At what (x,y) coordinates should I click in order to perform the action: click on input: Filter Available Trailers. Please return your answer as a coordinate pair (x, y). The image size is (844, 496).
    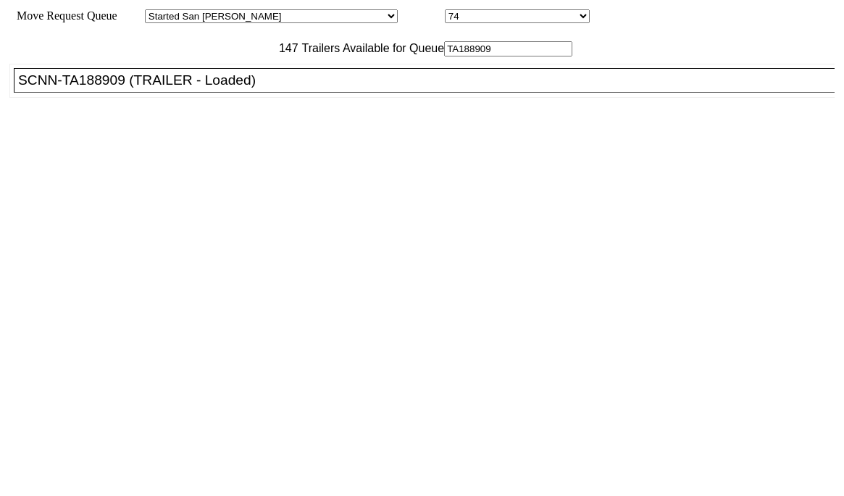
    Looking at the image, I should click on (508, 49).